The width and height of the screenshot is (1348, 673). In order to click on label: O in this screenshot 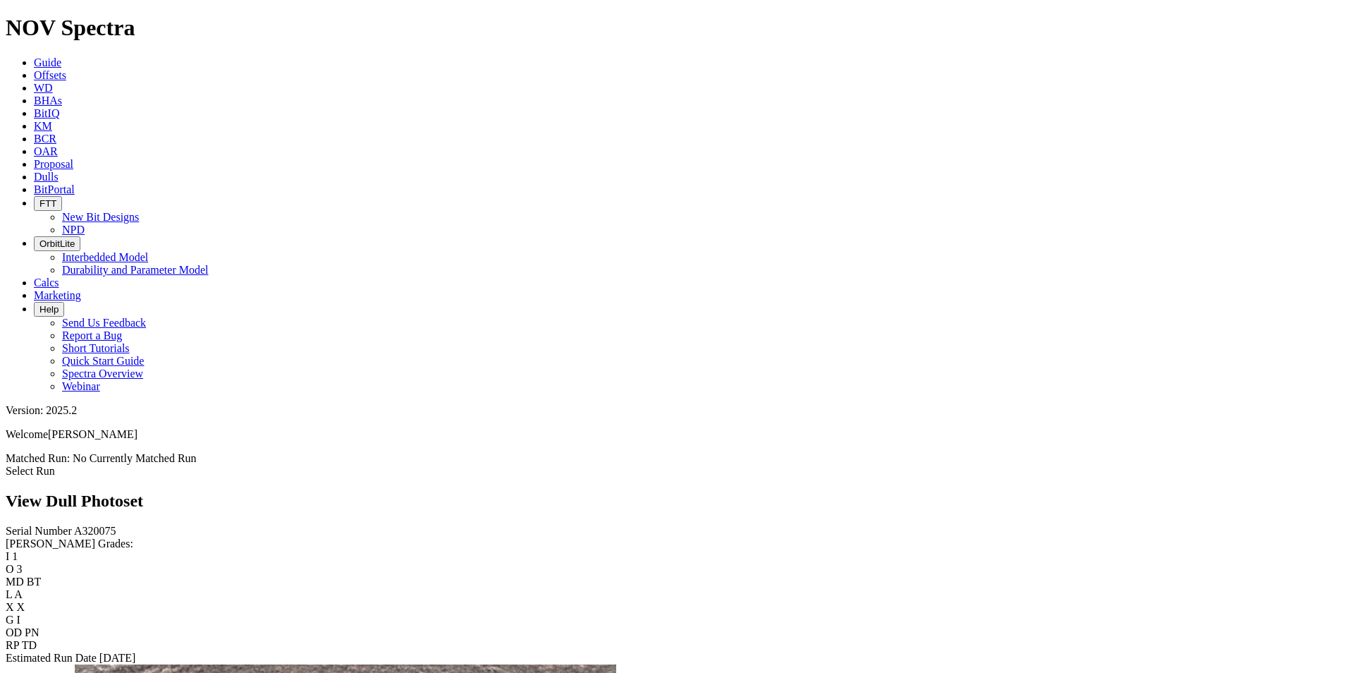, I will do `click(10, 568)`.